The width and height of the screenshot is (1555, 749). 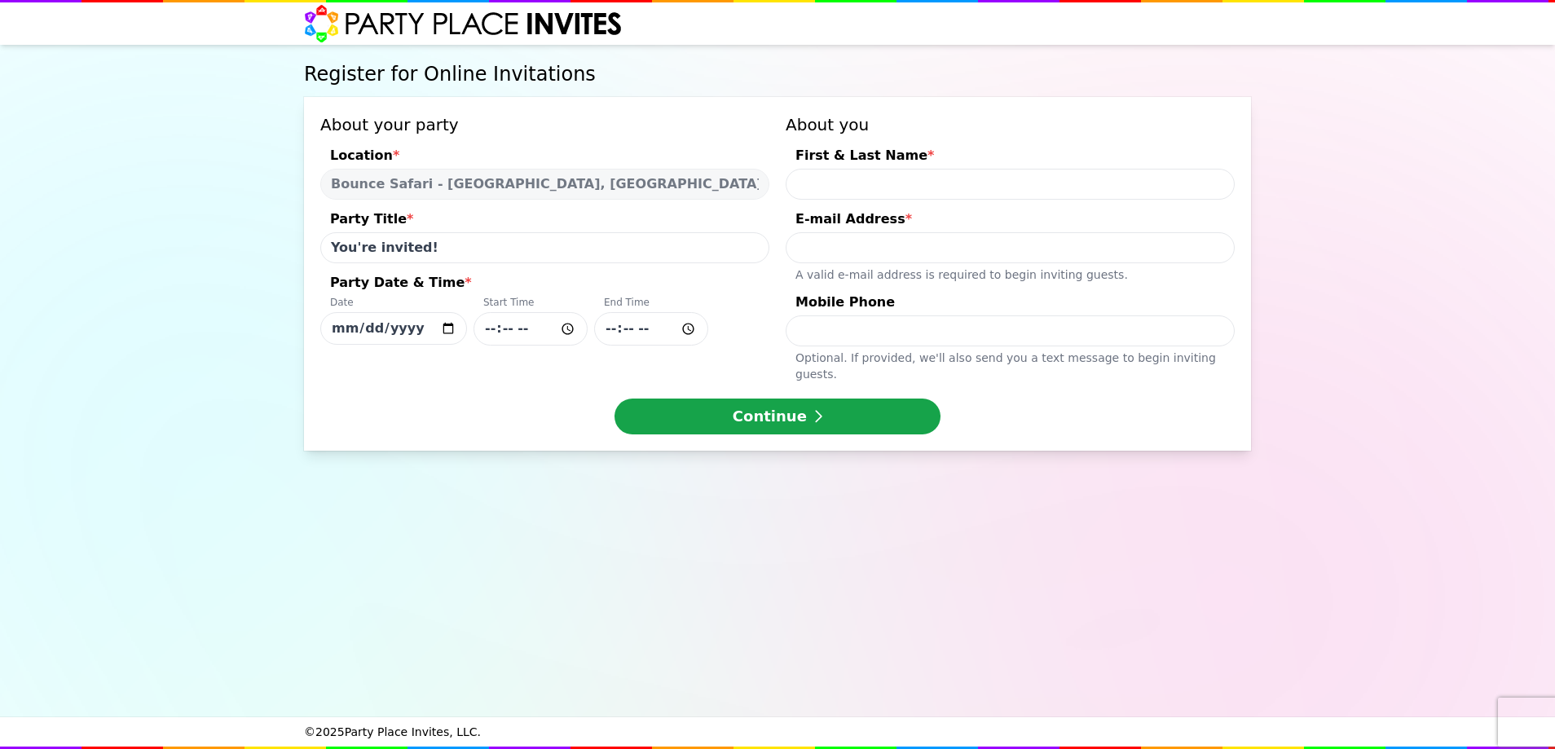 What do you see at coordinates (651, 304) in the screenshot?
I see `div: End Time` at bounding box center [651, 304].